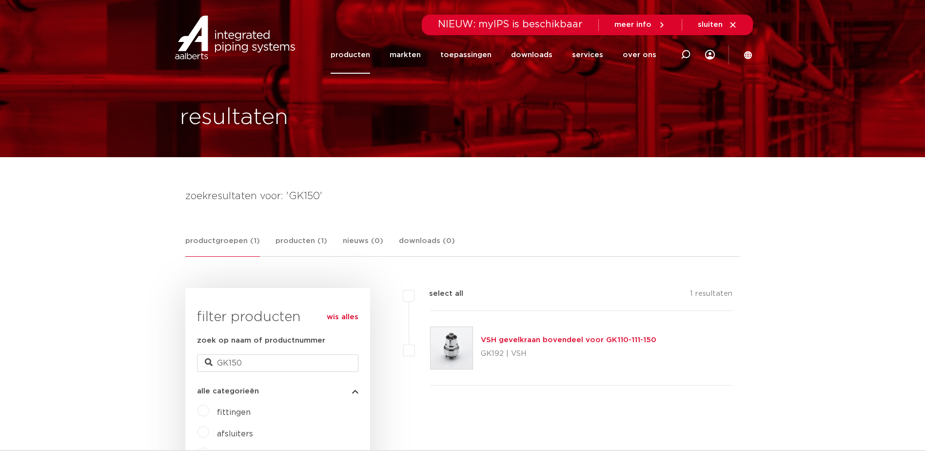 Image resolution: width=925 pixels, height=451 pixels. Describe the element at coordinates (228, 391) in the screenshot. I see `span: alle categorieën` at that location.